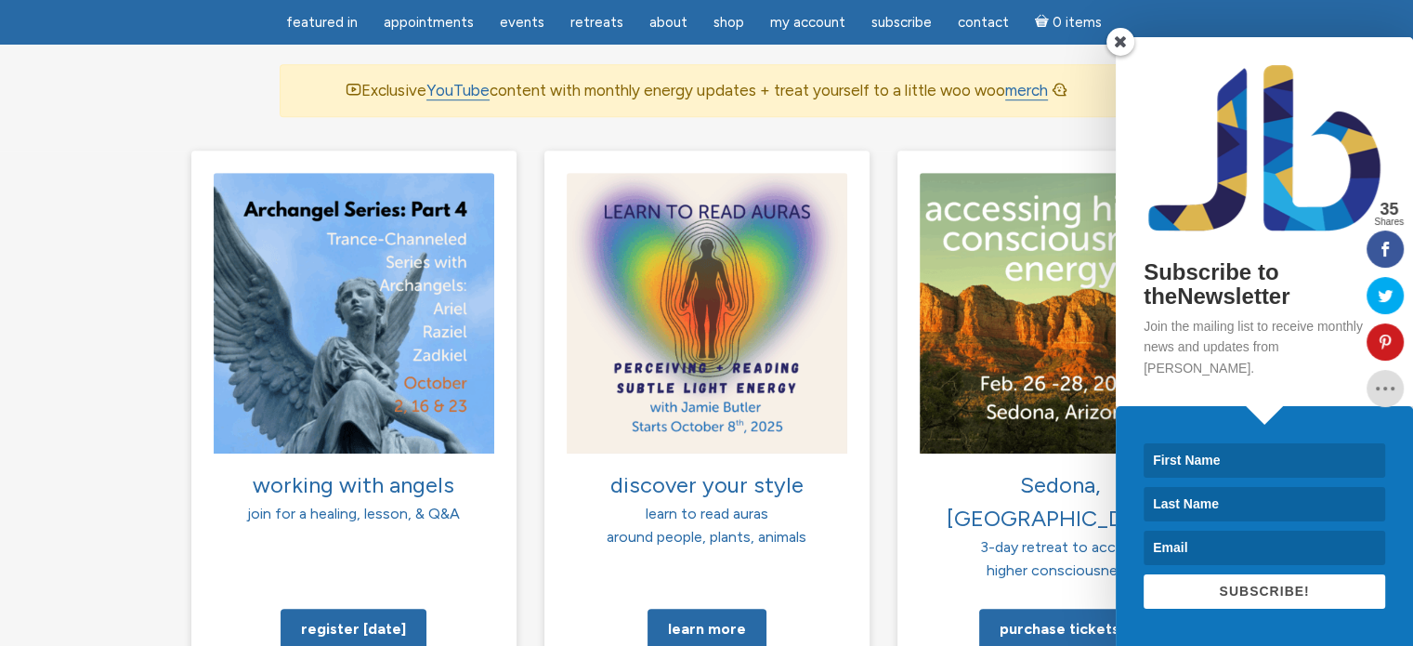 The height and width of the screenshot is (646, 1413). What do you see at coordinates (596, 22) in the screenshot?
I see `a: Retreats` at bounding box center [596, 22].